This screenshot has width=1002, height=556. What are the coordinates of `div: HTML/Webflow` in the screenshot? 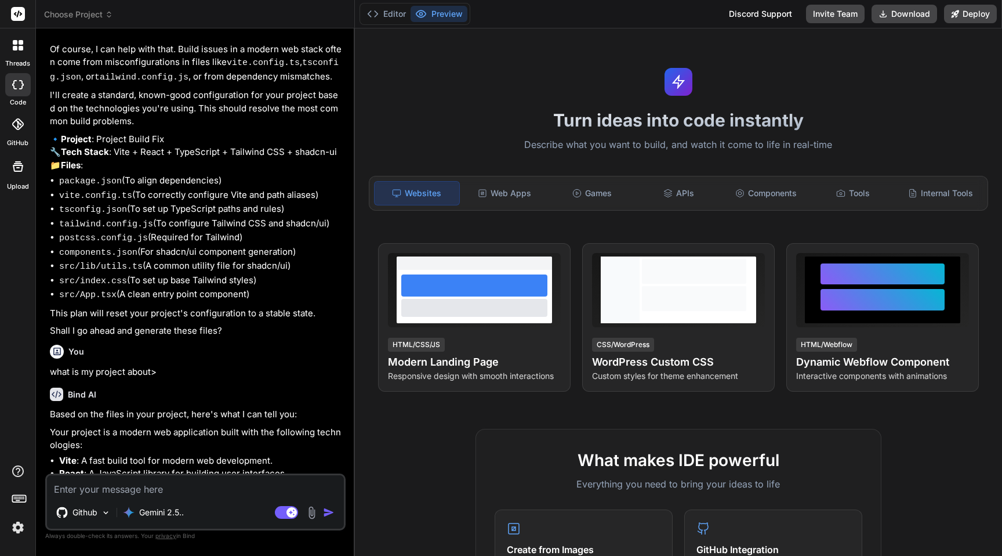 It's located at (827, 345).